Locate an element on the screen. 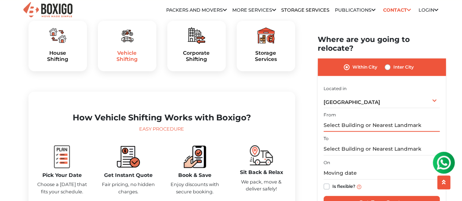 Image resolution: width=462 pixels, height=201 pixels. label: On is located at coordinates (327, 163).